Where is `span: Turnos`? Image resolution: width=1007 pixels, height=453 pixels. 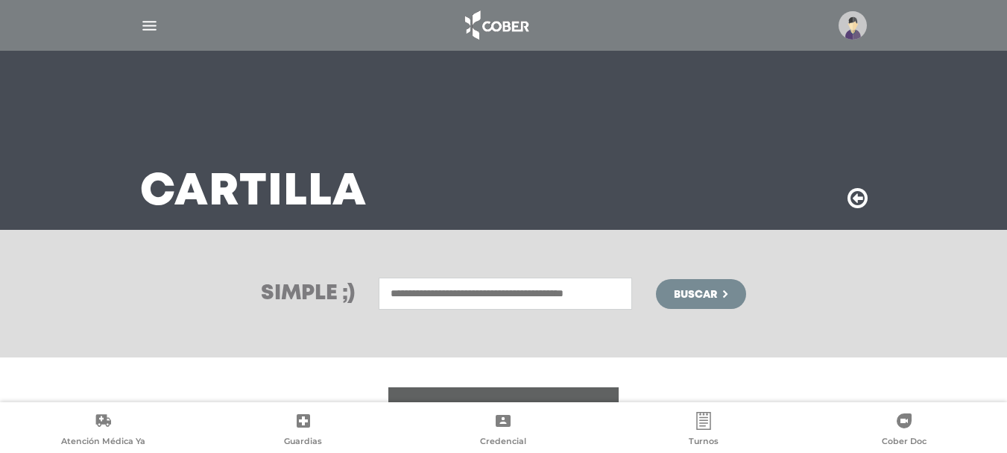
span: Turnos is located at coordinates (704, 442).